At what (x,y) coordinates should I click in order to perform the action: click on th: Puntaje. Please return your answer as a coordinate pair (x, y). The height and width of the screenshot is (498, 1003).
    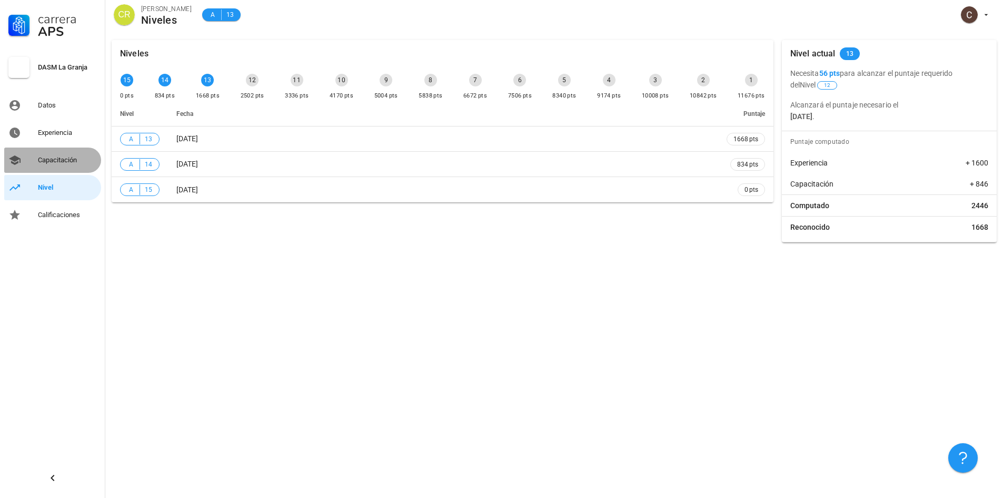
    Looking at the image, I should click on (746, 114).